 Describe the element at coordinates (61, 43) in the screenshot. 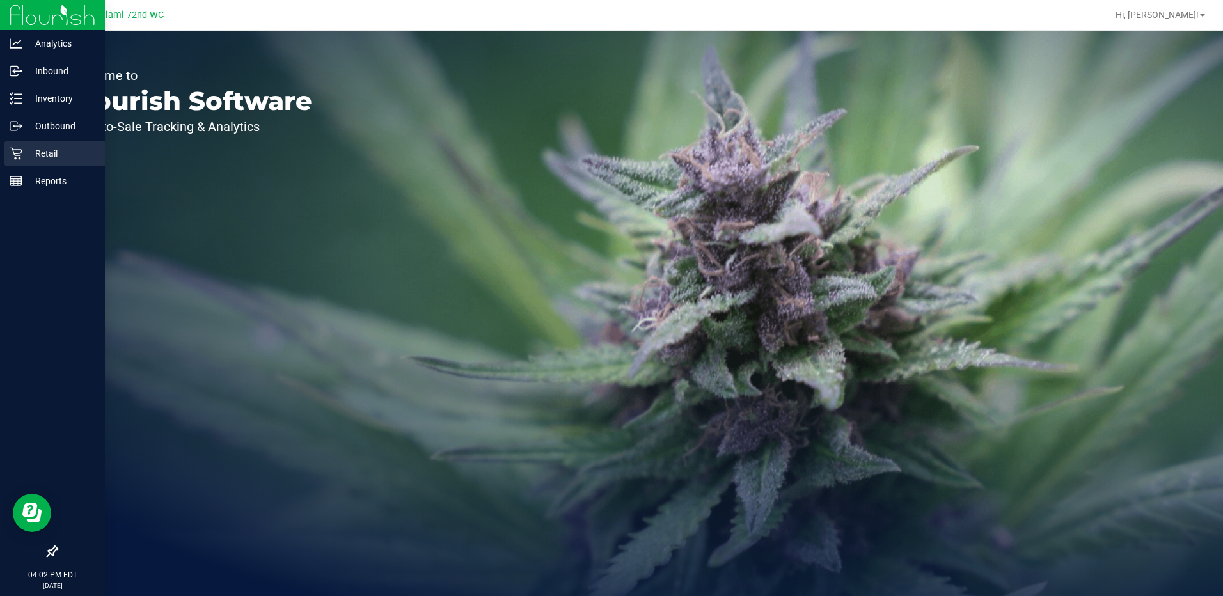

I see `p: Analytics` at that location.